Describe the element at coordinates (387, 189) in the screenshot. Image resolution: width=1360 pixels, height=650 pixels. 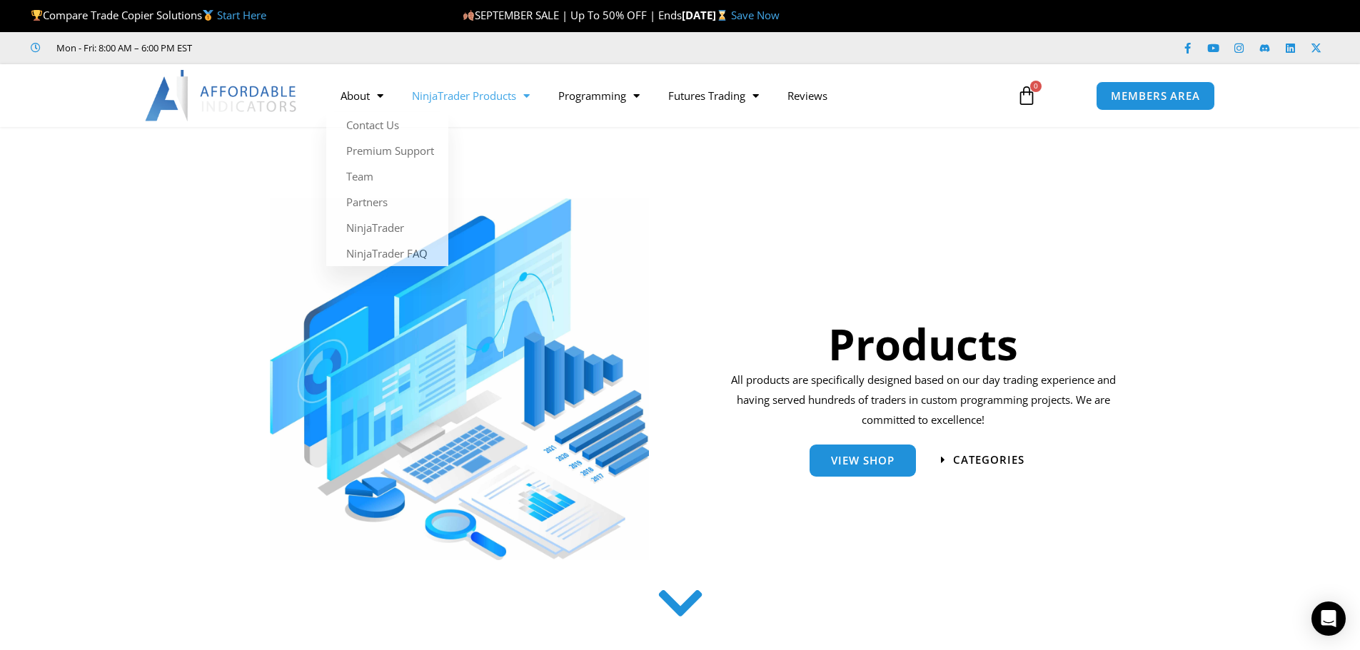
I see `ul: About` at that location.